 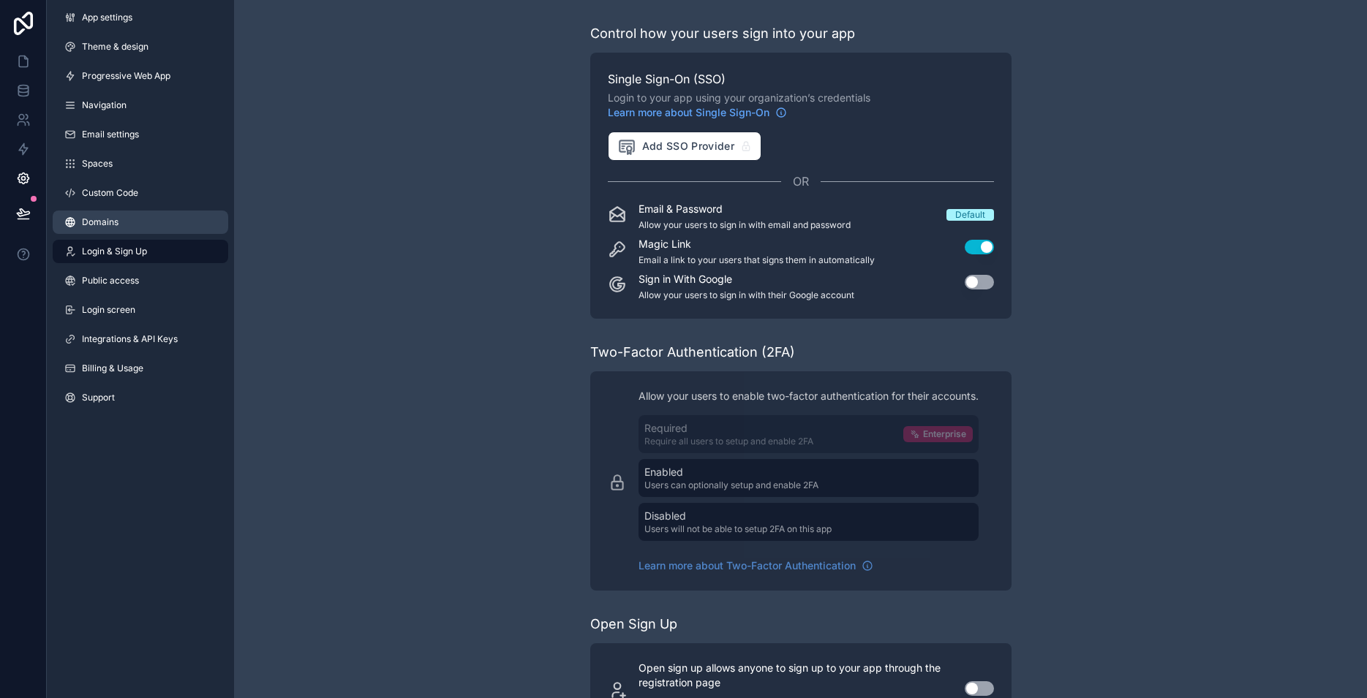 I want to click on a: Theme & design, so click(x=140, y=47).